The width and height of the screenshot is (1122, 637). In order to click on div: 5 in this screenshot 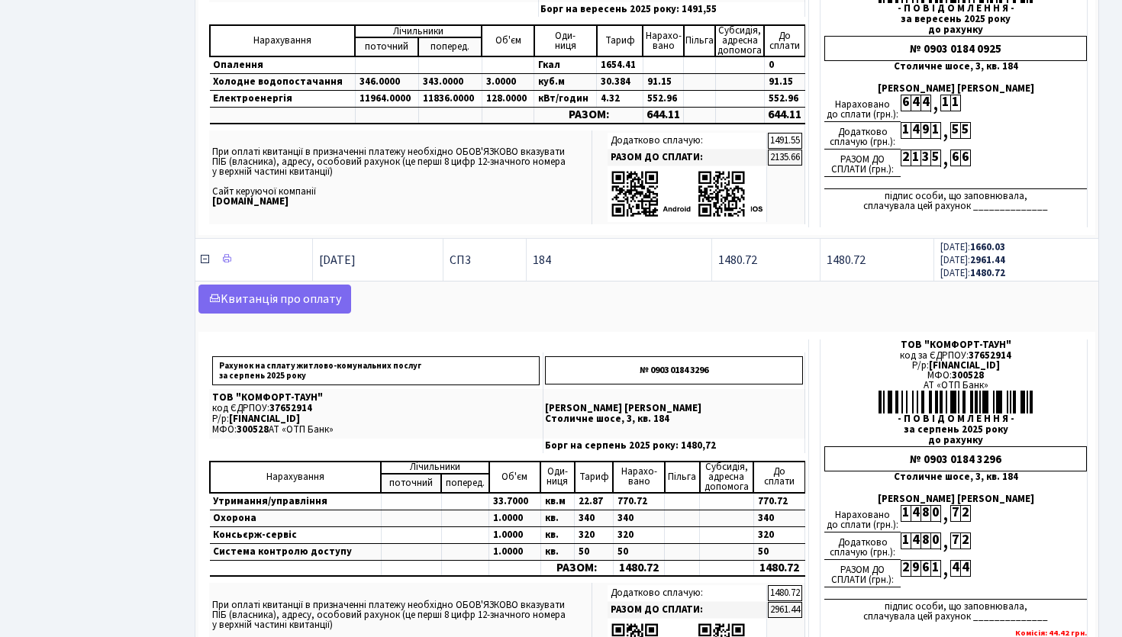, I will do `click(954, 130)`.